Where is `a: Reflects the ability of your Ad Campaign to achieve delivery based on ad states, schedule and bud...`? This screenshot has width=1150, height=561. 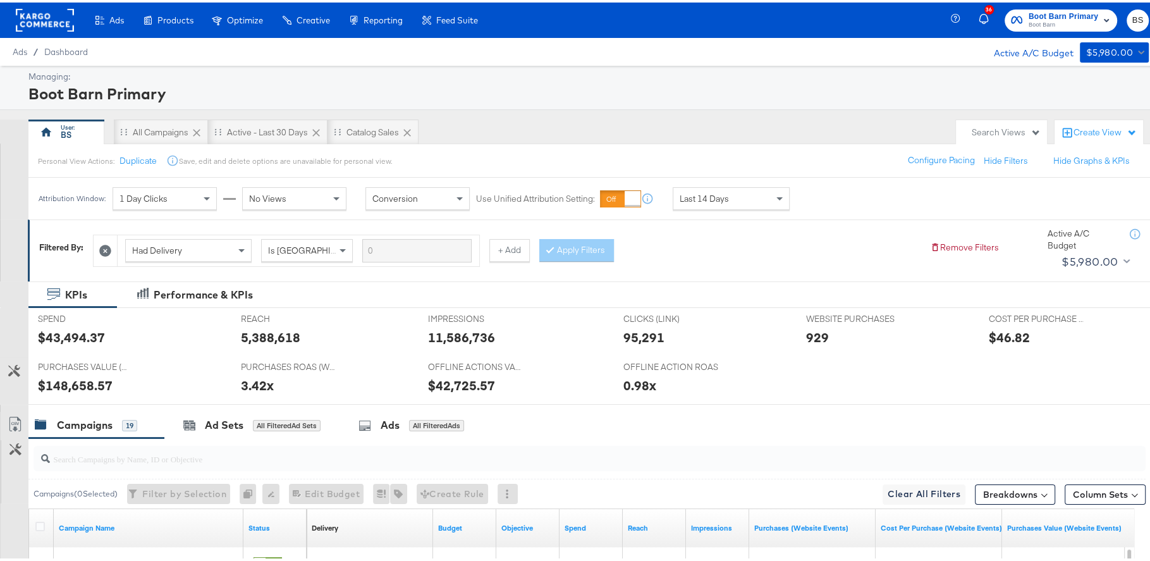
a: Reflects the ability of your Ad Campaign to achieve delivery based on ad states, schedule and bud... is located at coordinates (325, 525).